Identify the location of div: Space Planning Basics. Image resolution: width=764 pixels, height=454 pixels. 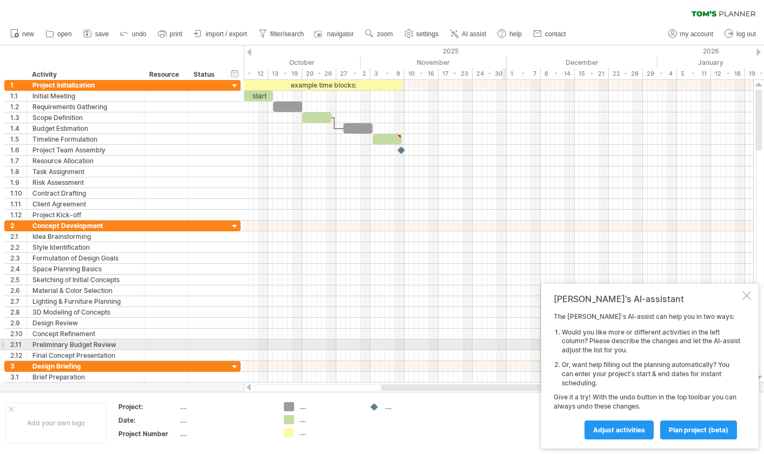
(85, 269).